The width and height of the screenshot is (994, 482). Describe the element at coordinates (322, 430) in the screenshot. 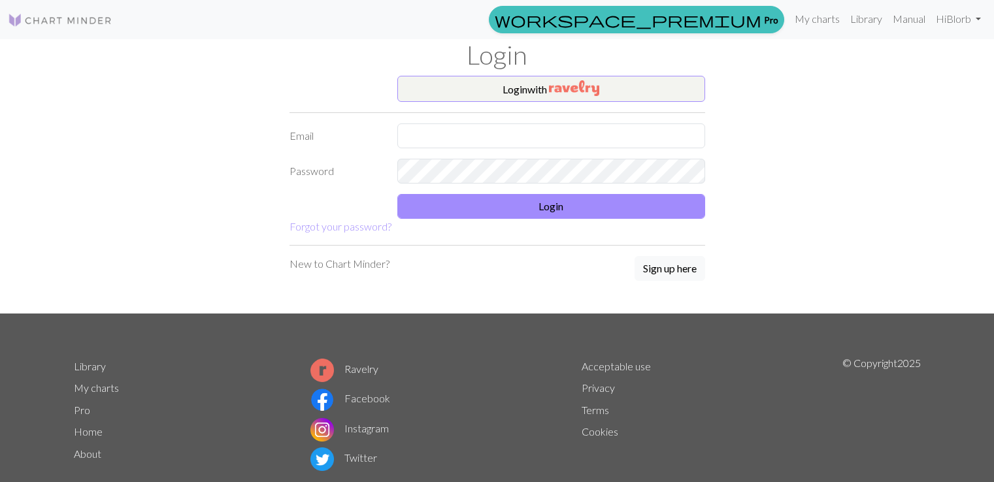

I see `img: Instagram logo` at that location.